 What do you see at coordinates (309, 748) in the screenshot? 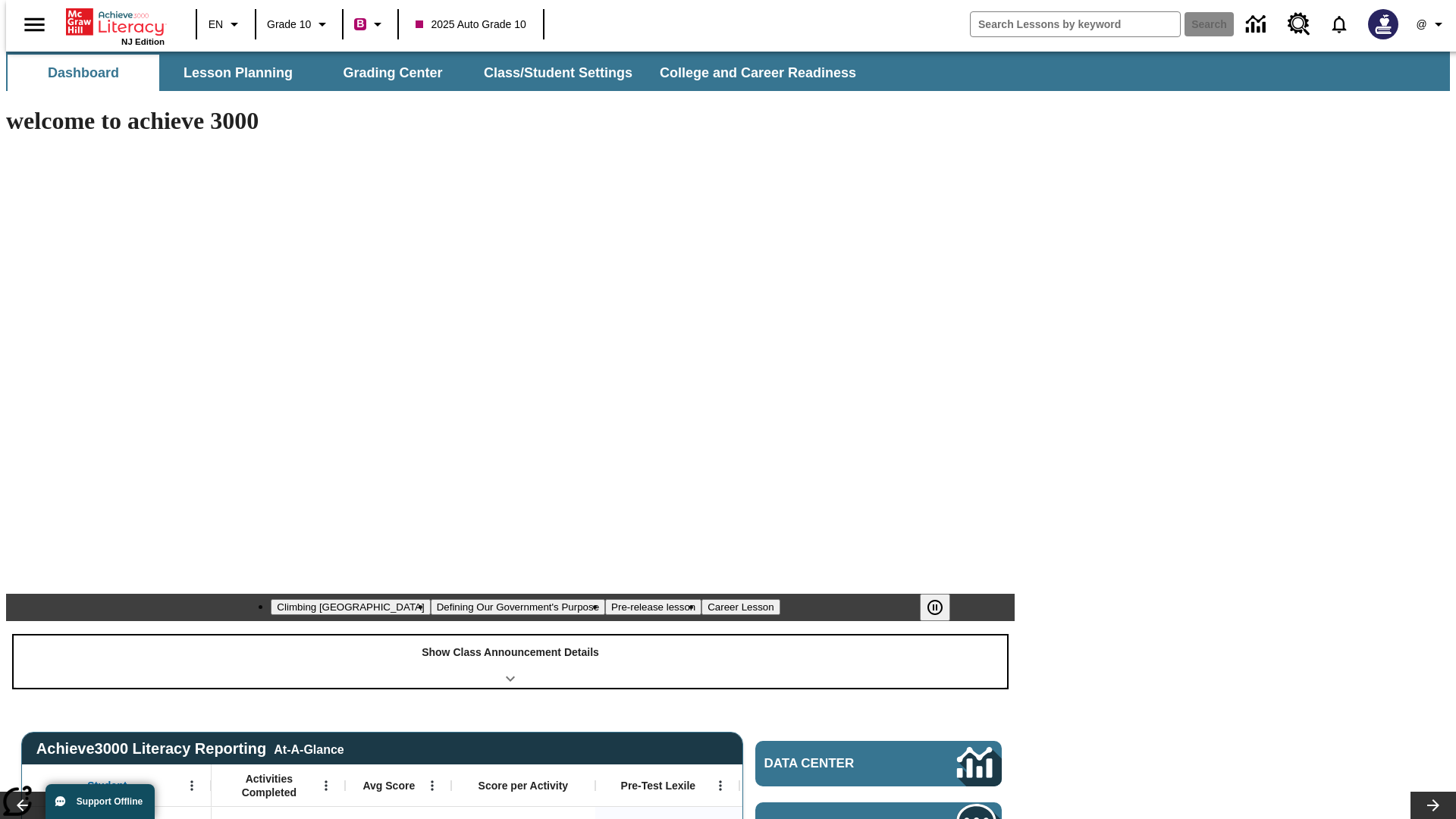
I see `div: At-A-Glance` at bounding box center [309, 748].